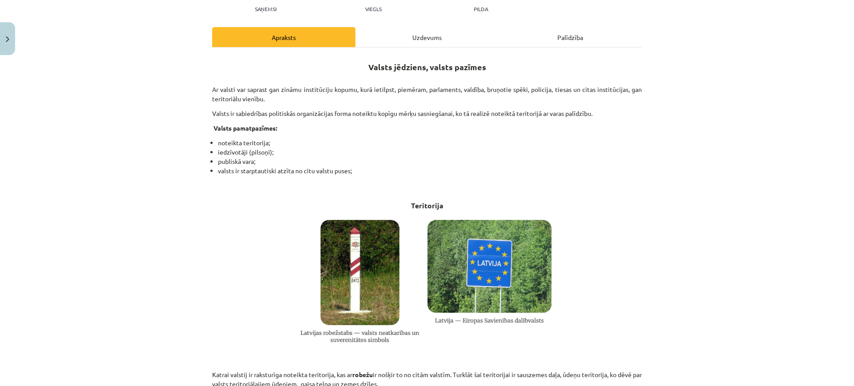  Describe the element at coordinates (427, 94) in the screenshot. I see `p: Ar valsti var saprast gan zināmu institūciju kopumu, kurā ietilpst, piemēram, parlaments, valdība...` at that location.